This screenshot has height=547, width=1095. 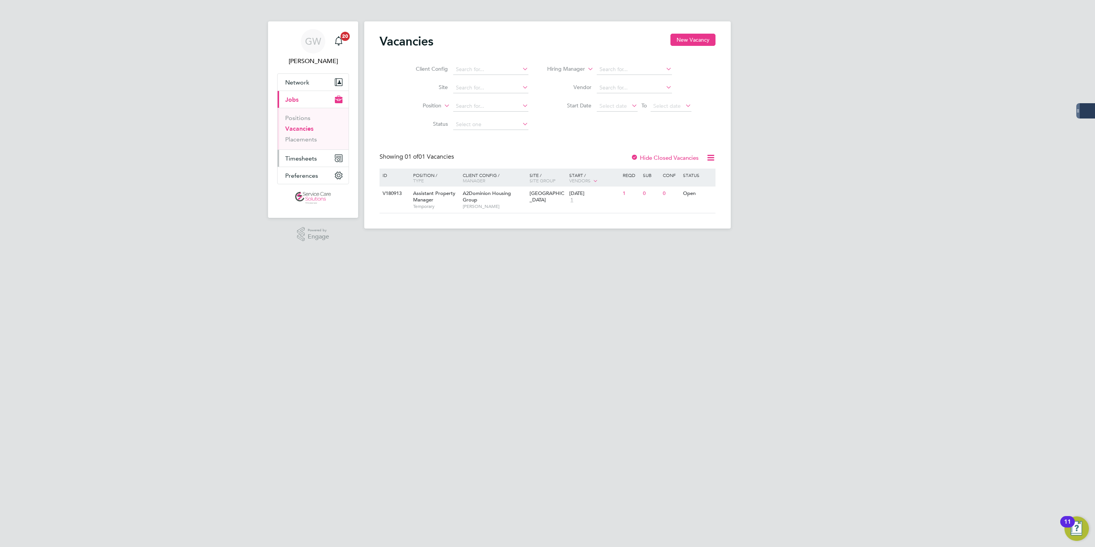 I want to click on img: servicecare-logo-retina.png, so click(x=313, y=198).